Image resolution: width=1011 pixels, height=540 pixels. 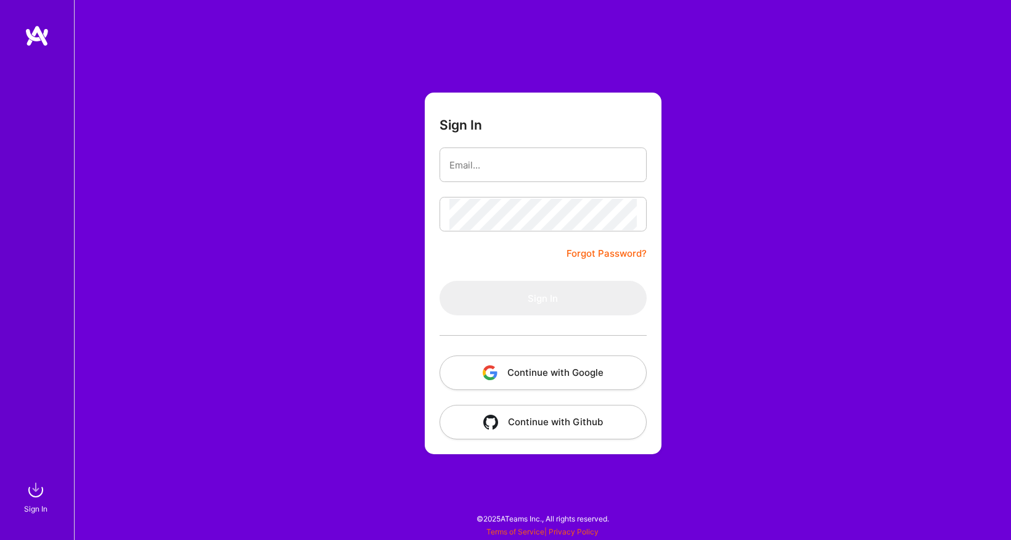 I want to click on a: Forgot Password?, so click(x=607, y=253).